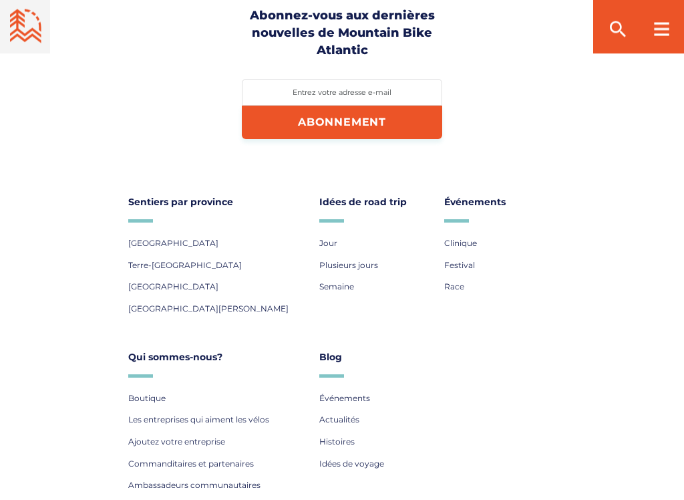 Image resolution: width=684 pixels, height=500 pixels. What do you see at coordinates (191, 464) in the screenshot?
I see `a: Commanditaires et partenaires` at bounding box center [191, 464].